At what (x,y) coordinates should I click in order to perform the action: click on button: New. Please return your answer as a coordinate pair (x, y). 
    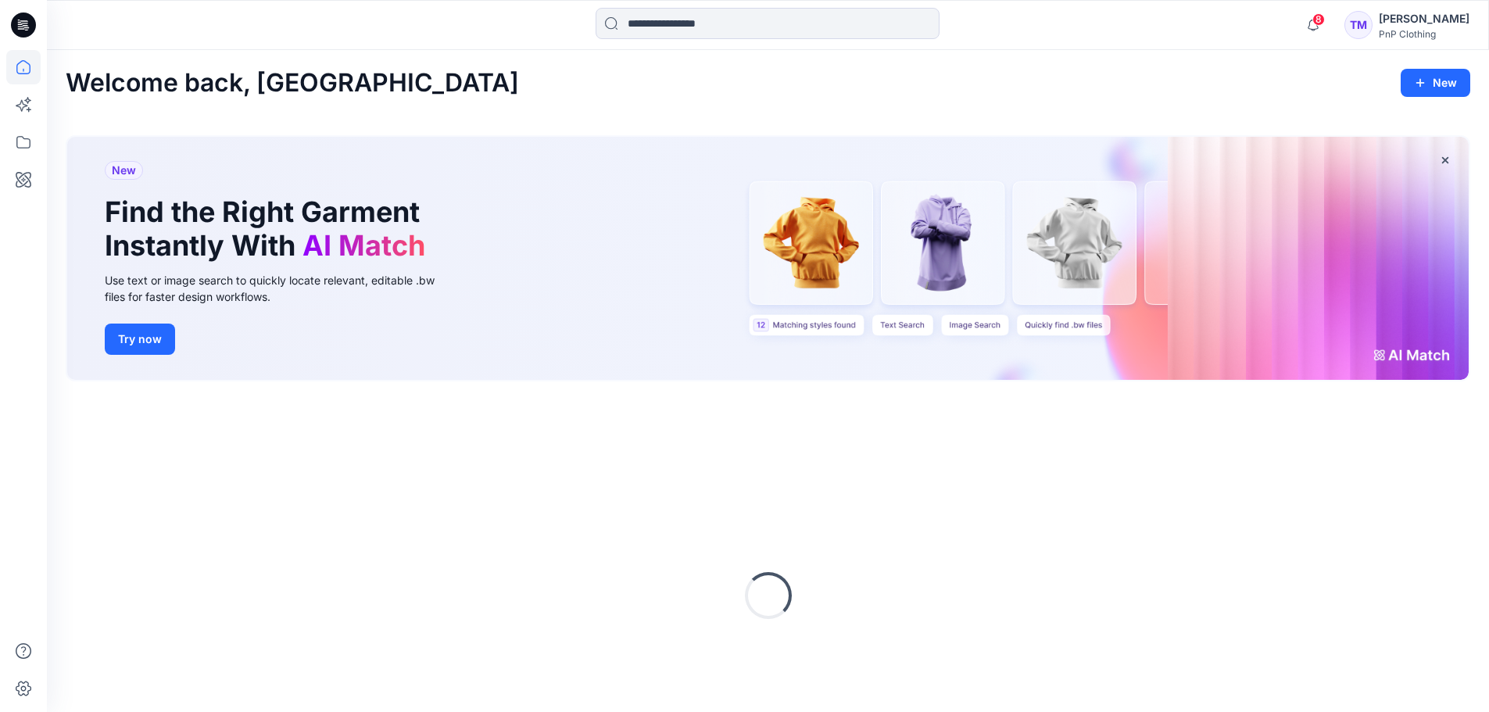
    Looking at the image, I should click on (1435, 83).